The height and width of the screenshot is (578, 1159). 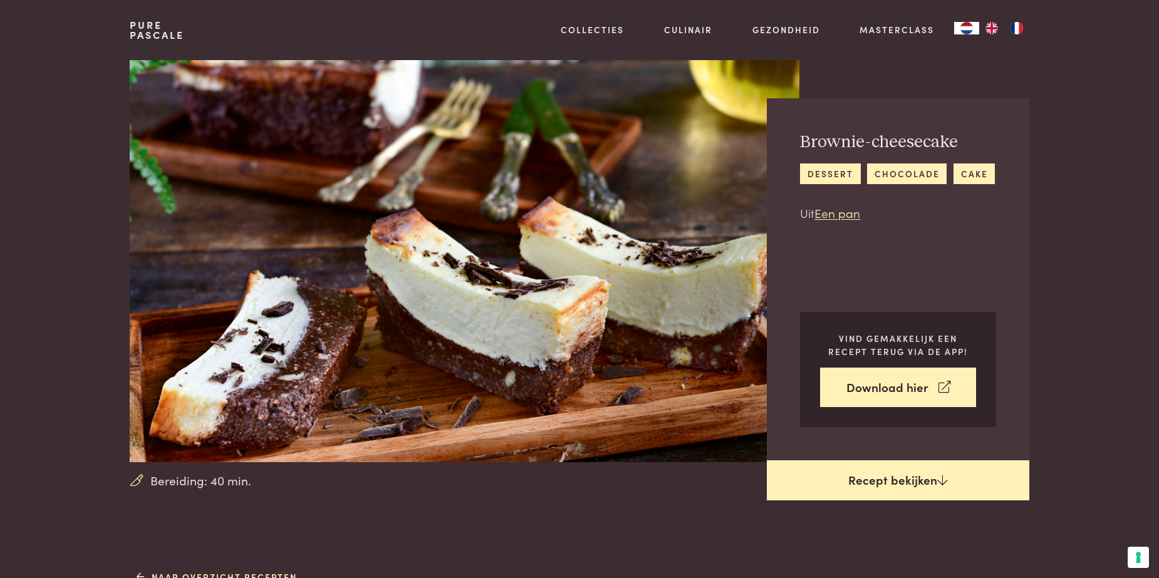 What do you see at coordinates (967, 28) in the screenshot?
I see `a: NL` at bounding box center [967, 28].